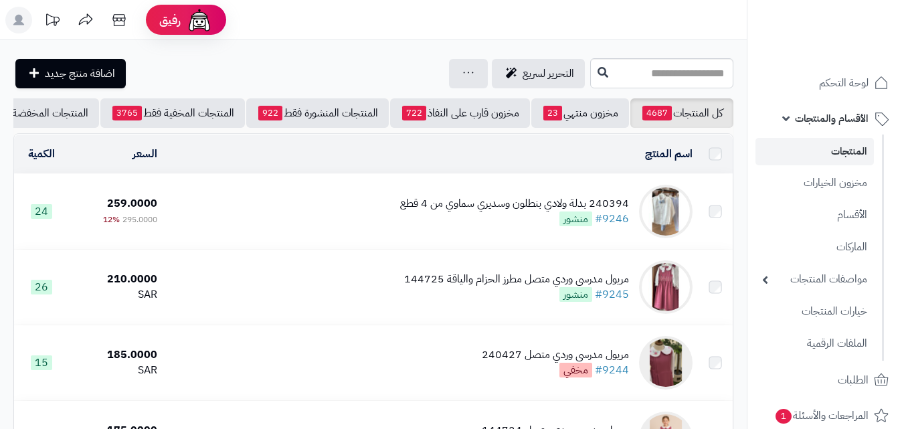  Describe the element at coordinates (42, 212) in the screenshot. I see `span: 24` at that location.